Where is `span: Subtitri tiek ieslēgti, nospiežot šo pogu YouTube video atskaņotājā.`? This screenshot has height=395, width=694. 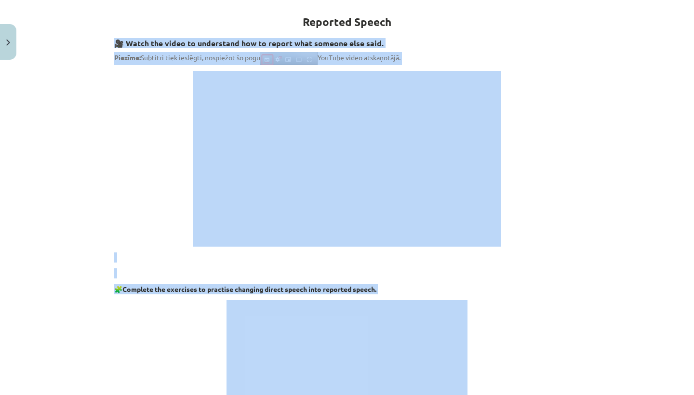 span: Subtitri tiek ieslēgti, nospiežot šo pogu YouTube video atskaņotājā. is located at coordinates (257, 57).